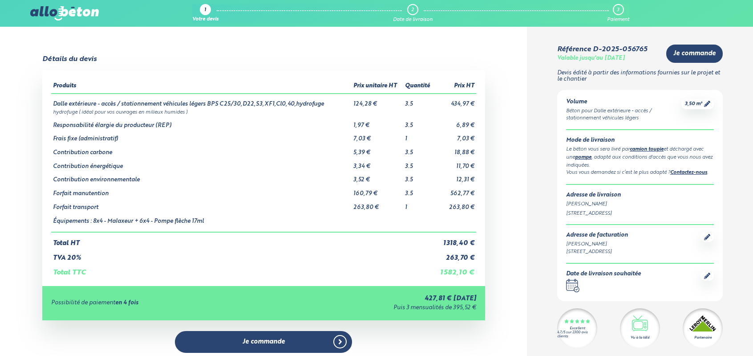 This screenshot has width=753, height=356. What do you see at coordinates (243, 240) in the screenshot?
I see `td: Total HT` at bounding box center [243, 240].